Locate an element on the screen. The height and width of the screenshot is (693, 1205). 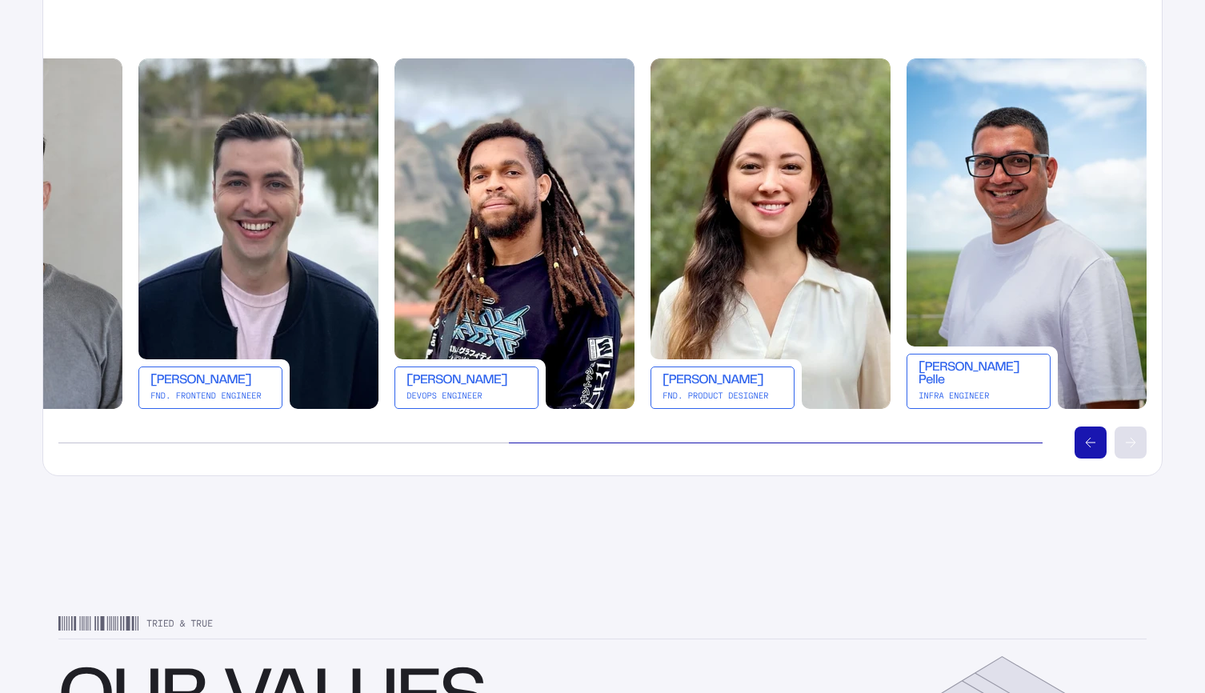
button: Scroll right is located at coordinates (1131, 443).